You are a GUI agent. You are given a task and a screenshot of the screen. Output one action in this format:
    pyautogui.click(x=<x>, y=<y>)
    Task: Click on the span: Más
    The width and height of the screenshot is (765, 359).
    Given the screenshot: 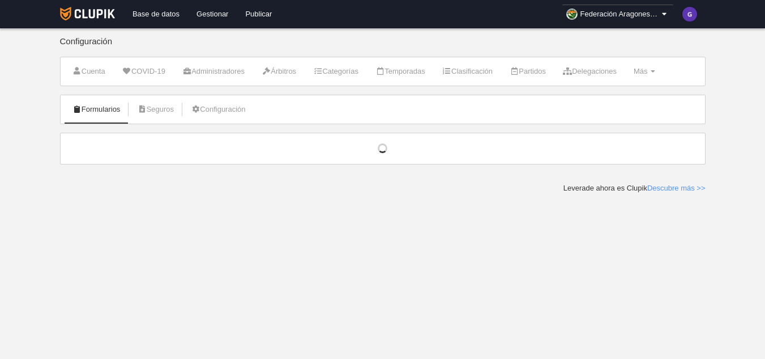 What is the action you would take?
    pyautogui.click(x=641, y=71)
    